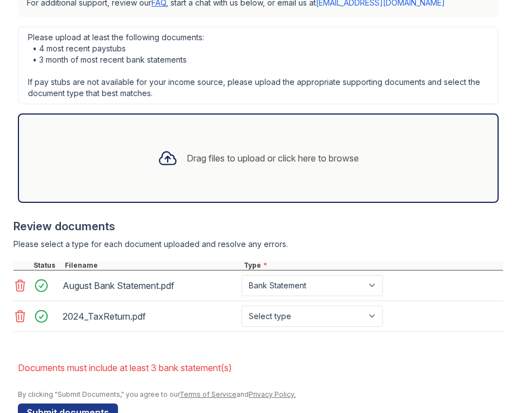  Describe the element at coordinates (152, 265) in the screenshot. I see `div: Filename` at that location.